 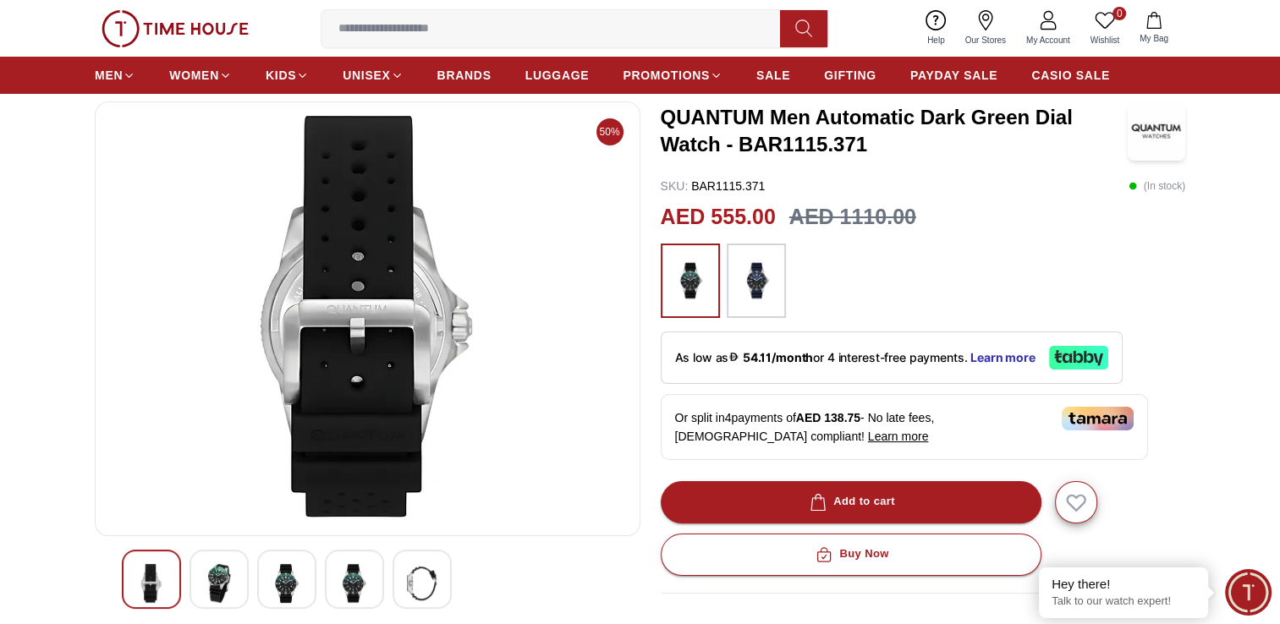 What do you see at coordinates (281, 75) in the screenshot?
I see `span: KIDS` at bounding box center [281, 75].